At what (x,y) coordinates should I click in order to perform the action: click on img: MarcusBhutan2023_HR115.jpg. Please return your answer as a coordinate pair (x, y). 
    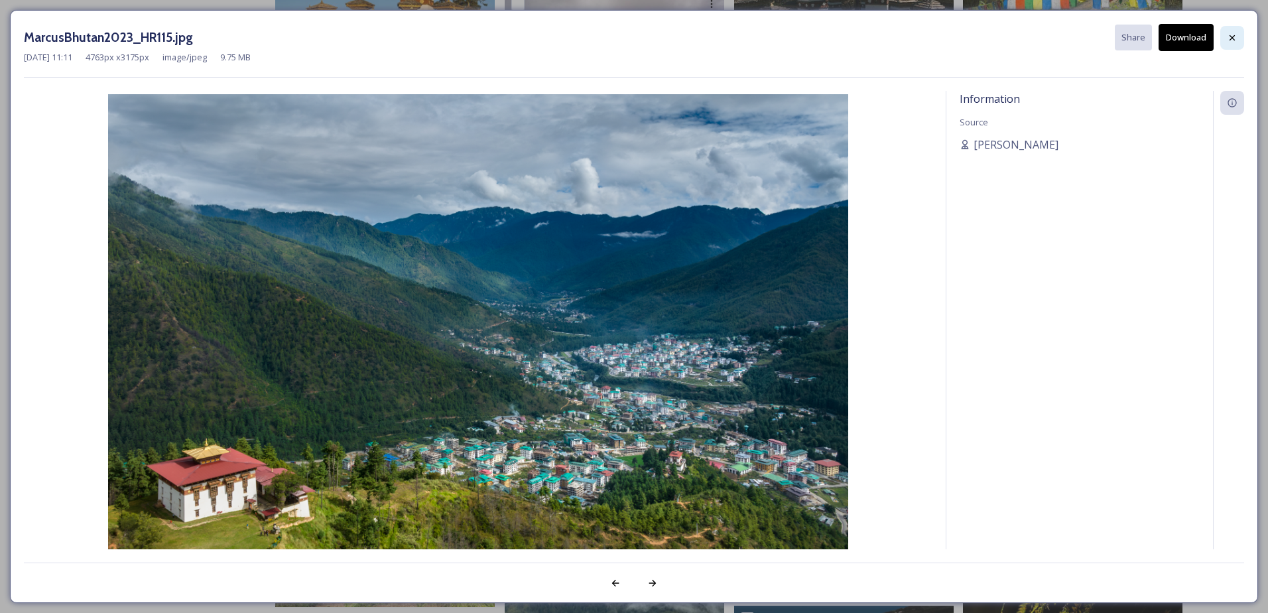
    Looking at the image, I should click on (478, 341).